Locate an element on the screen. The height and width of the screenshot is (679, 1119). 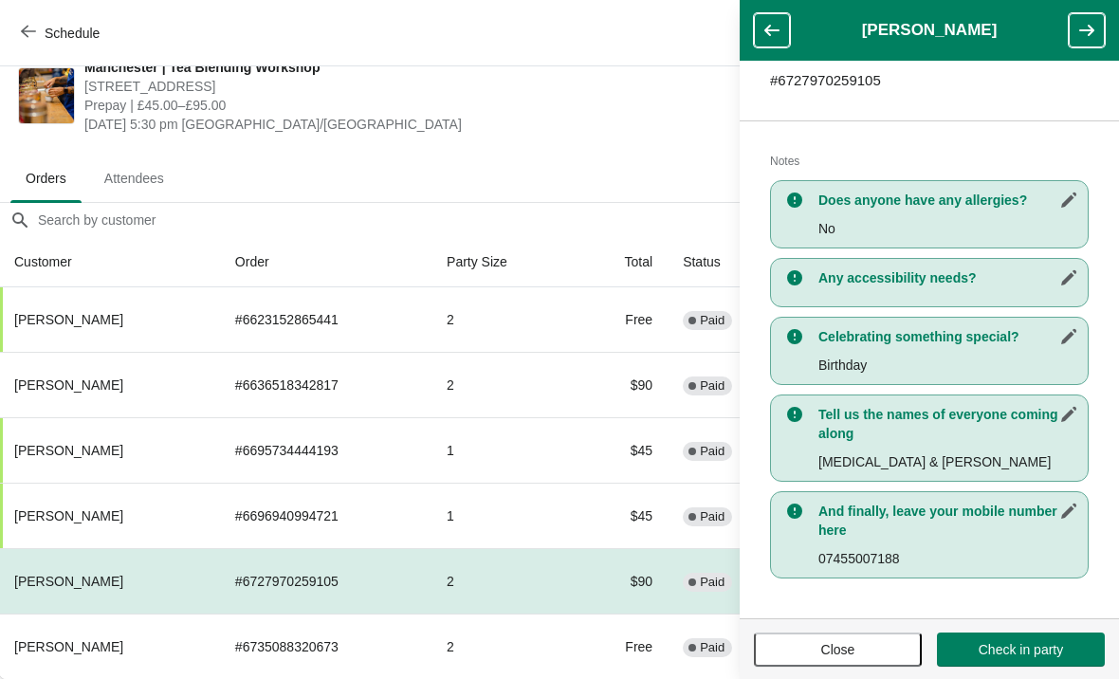
input: Search by customer is located at coordinates (578, 220).